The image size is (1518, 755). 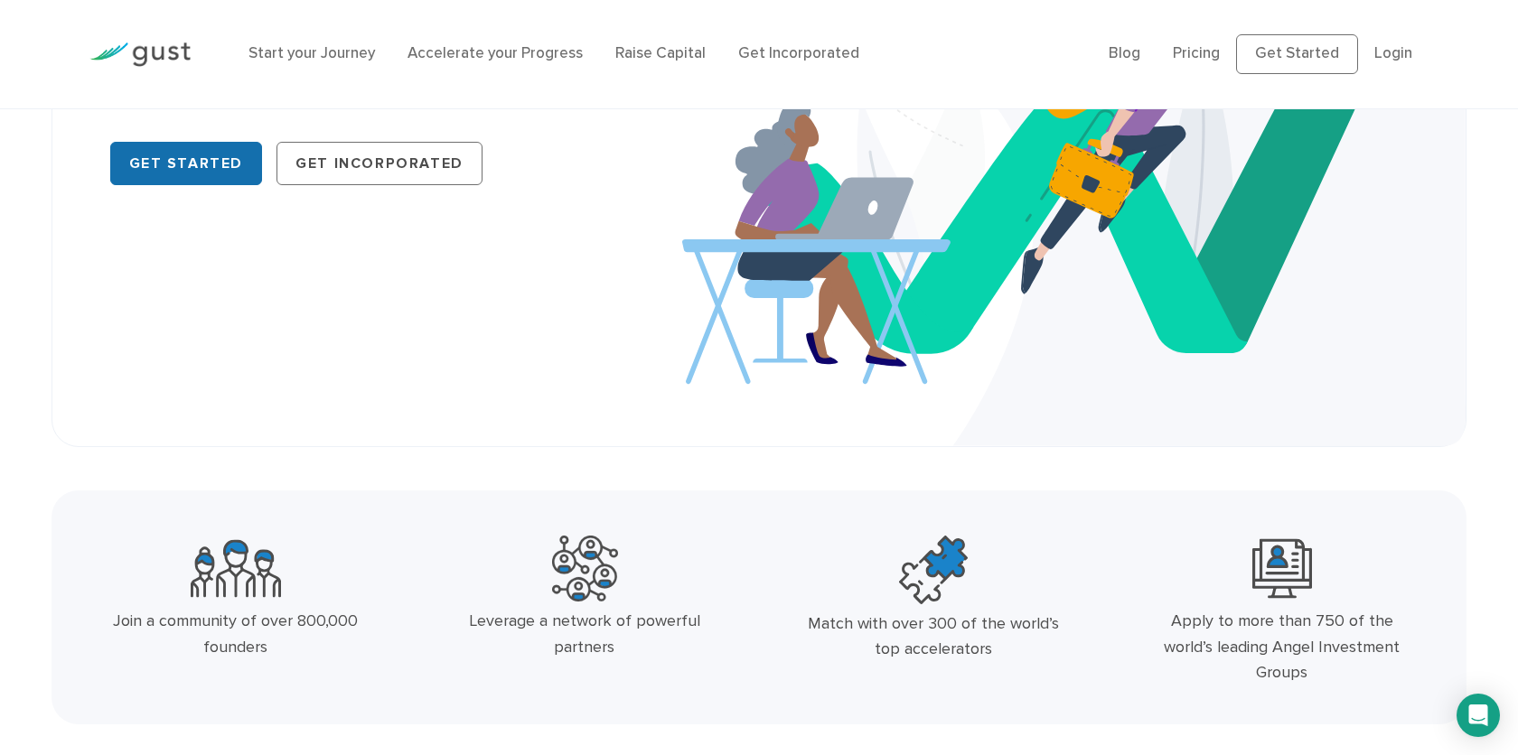 I want to click on img: Powerful Partners, so click(x=584, y=568).